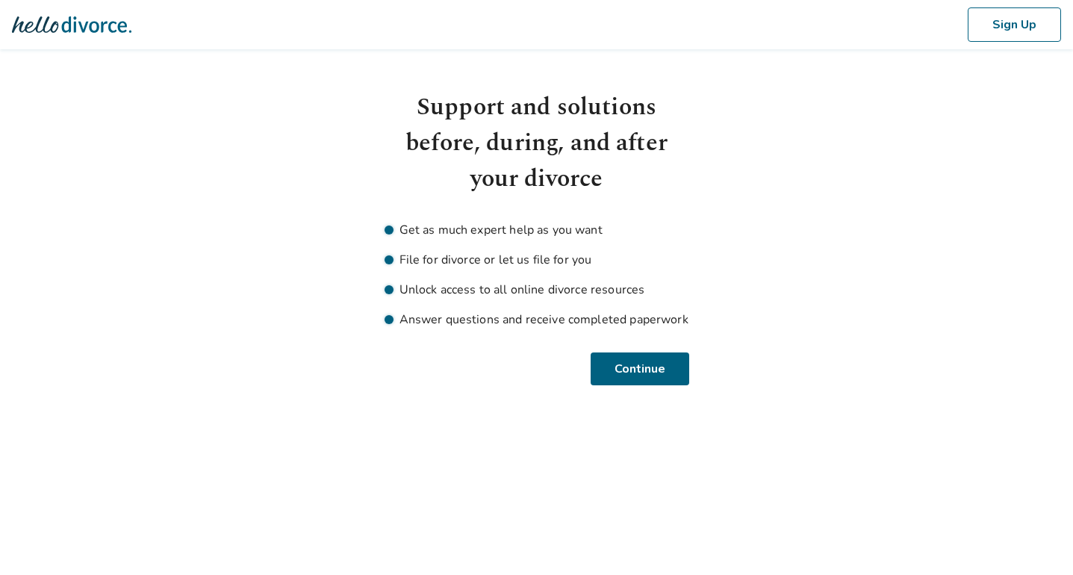 The image size is (1073, 575). I want to click on button: Sign Up, so click(1014, 25).